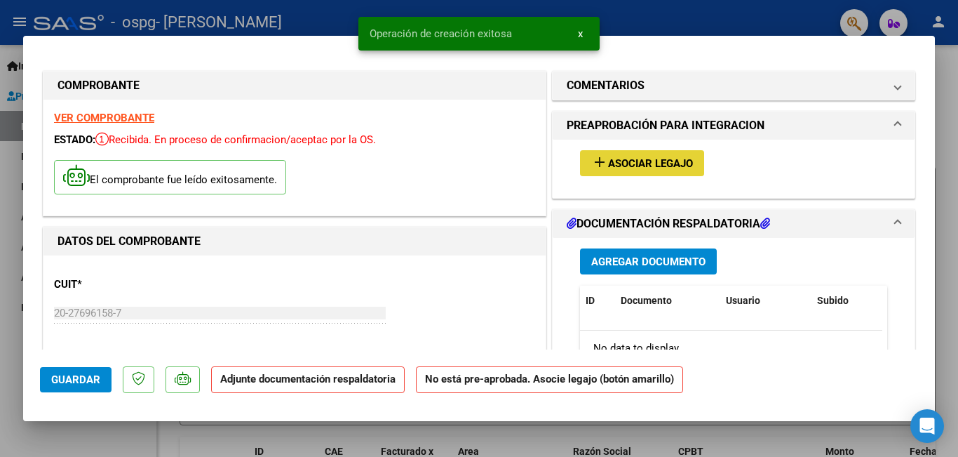 The height and width of the screenshot is (457, 958). I want to click on strong: COMPROBANTE, so click(98, 85).